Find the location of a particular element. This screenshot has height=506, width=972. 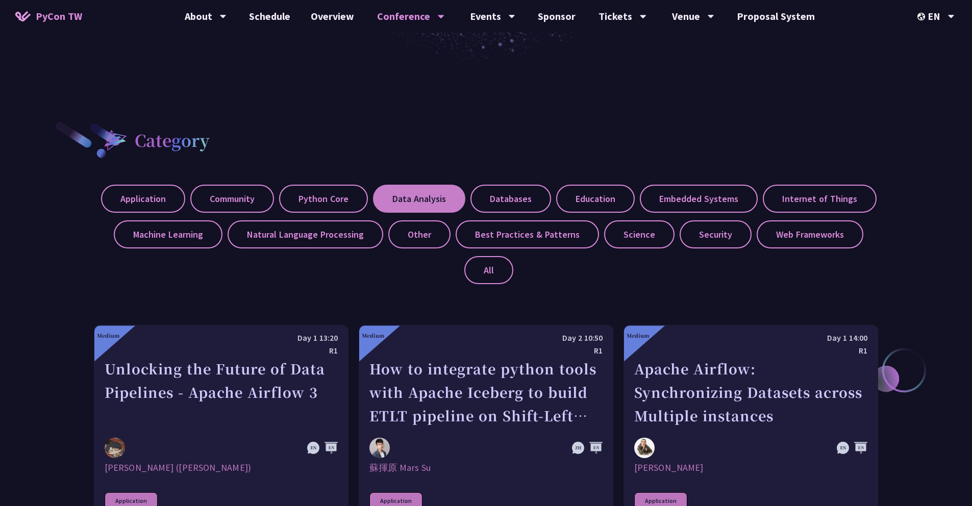

img: 蘇揮原 Mars Su is located at coordinates (380, 448).